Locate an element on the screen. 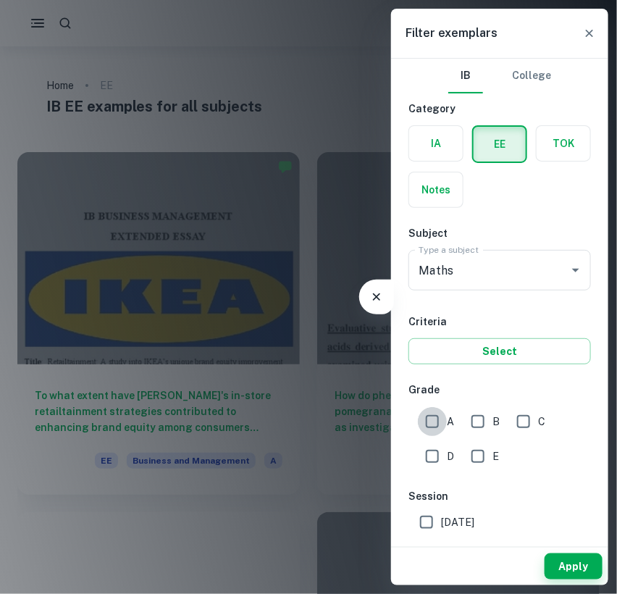  label: Type a subject is located at coordinates (449, 249).